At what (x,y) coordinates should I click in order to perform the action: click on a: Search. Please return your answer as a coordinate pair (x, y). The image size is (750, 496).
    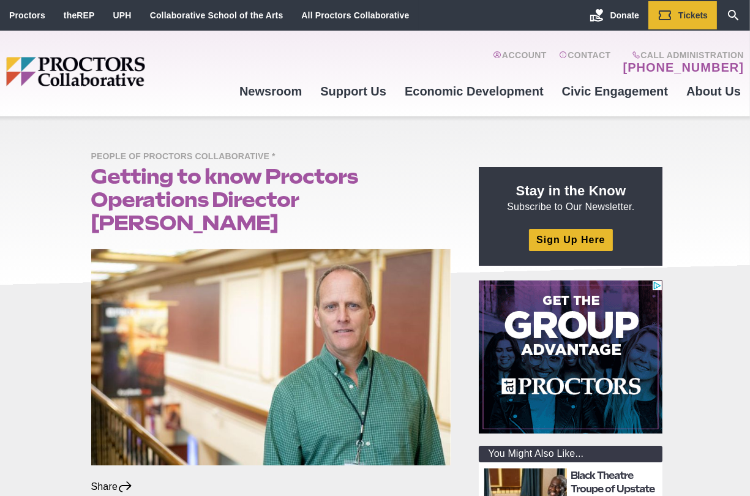
    Looking at the image, I should click on (733, 15).